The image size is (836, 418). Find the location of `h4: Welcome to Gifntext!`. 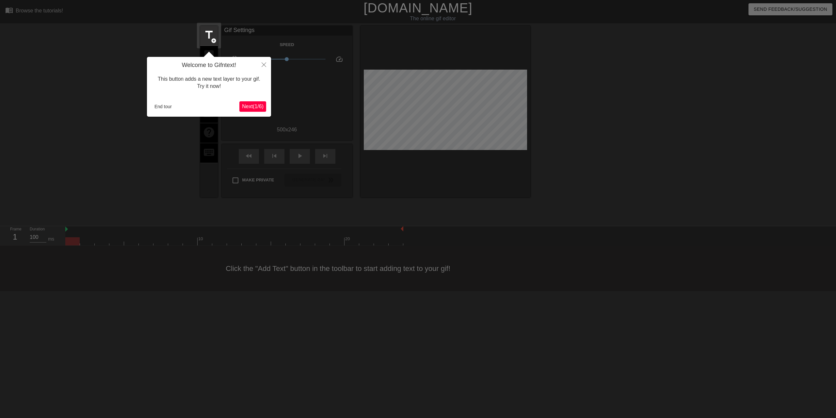

h4: Welcome to Gifntext! is located at coordinates (209, 65).